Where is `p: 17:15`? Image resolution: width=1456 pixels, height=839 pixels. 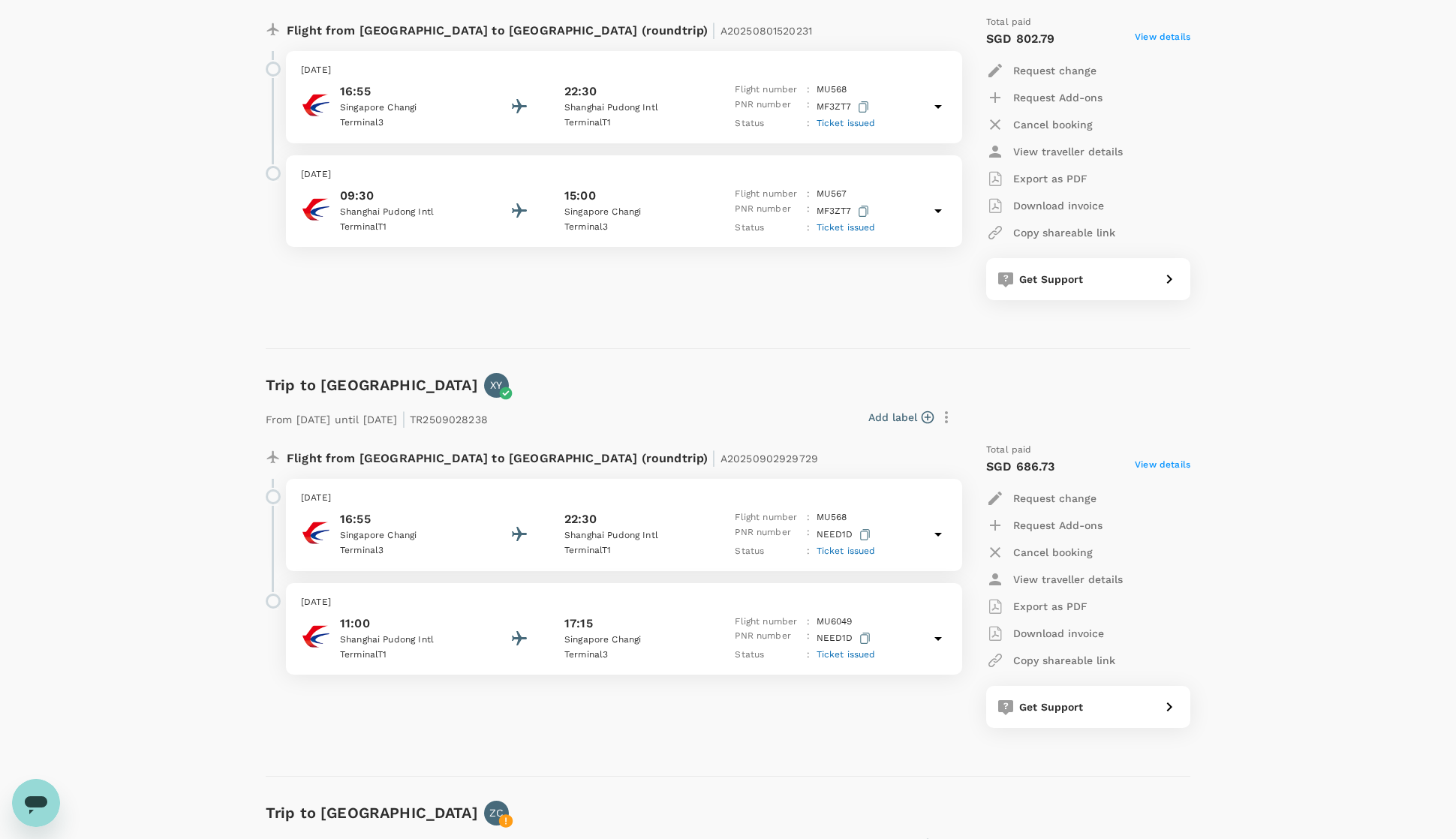
p: 17:15 is located at coordinates (579, 624).